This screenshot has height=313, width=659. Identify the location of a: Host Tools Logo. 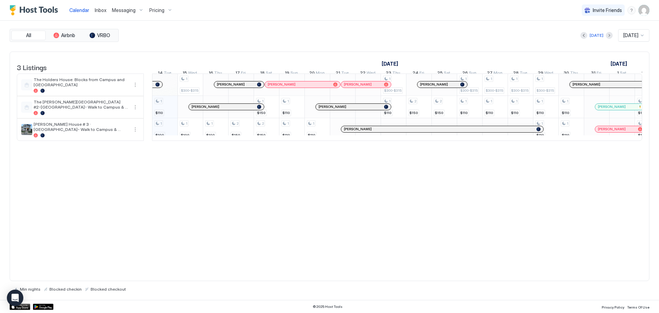
(35, 10).